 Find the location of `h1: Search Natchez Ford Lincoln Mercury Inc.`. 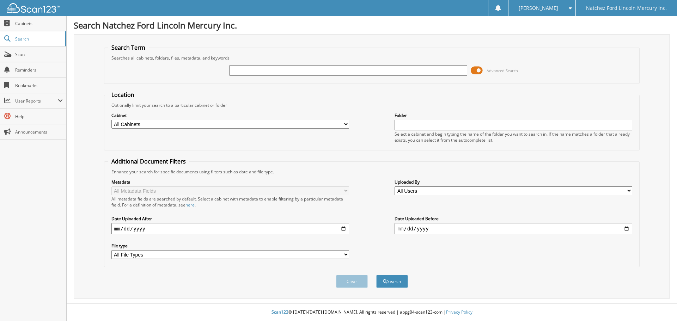

h1: Search Natchez Ford Lincoln Mercury Inc. is located at coordinates (372, 25).